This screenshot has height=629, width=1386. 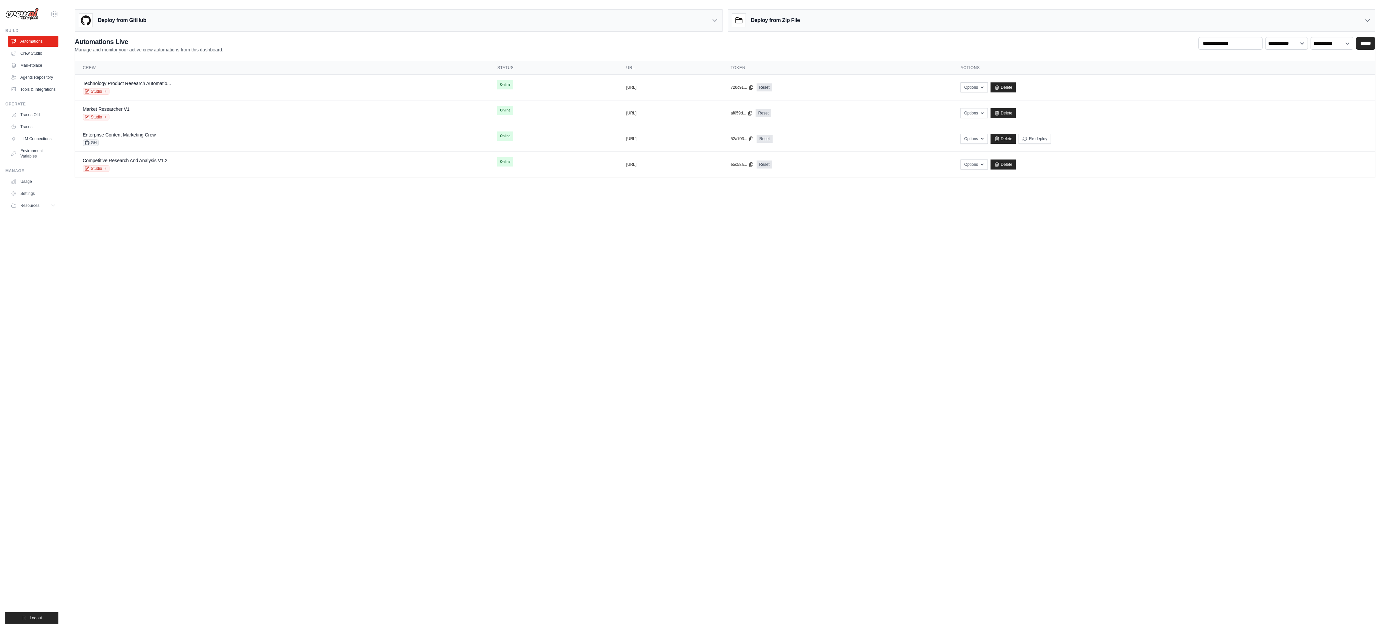 I want to click on a: Competitive Research And Analysis V1.2, so click(x=125, y=160).